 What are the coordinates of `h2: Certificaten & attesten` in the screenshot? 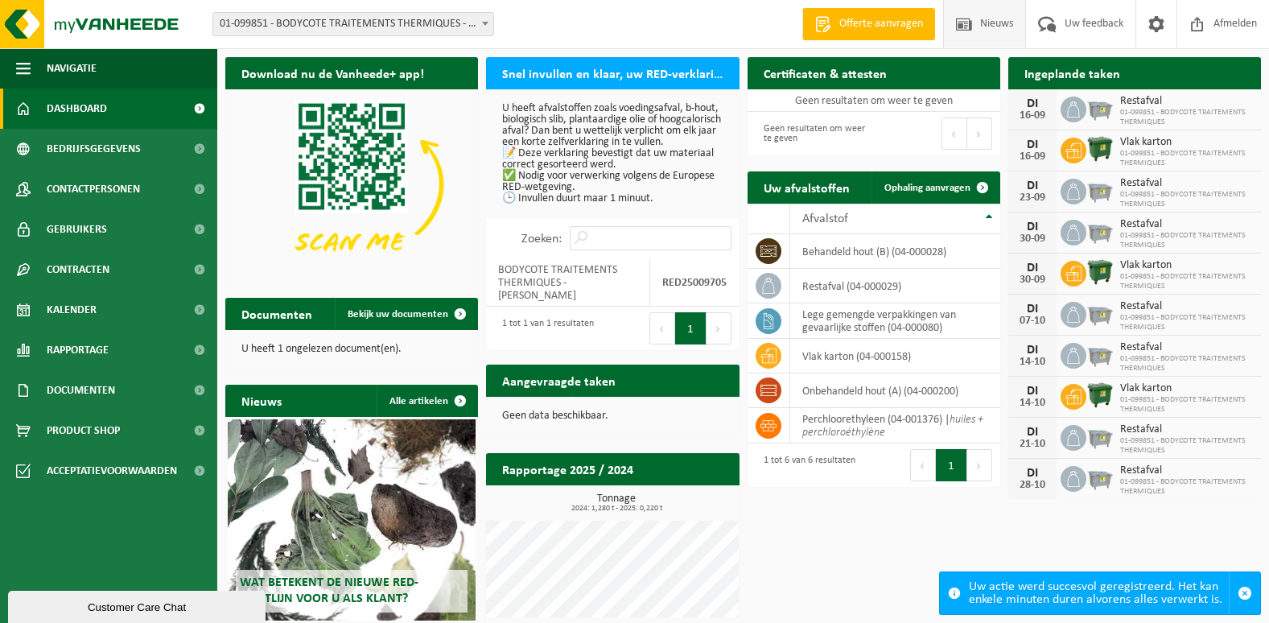 It's located at (825, 72).